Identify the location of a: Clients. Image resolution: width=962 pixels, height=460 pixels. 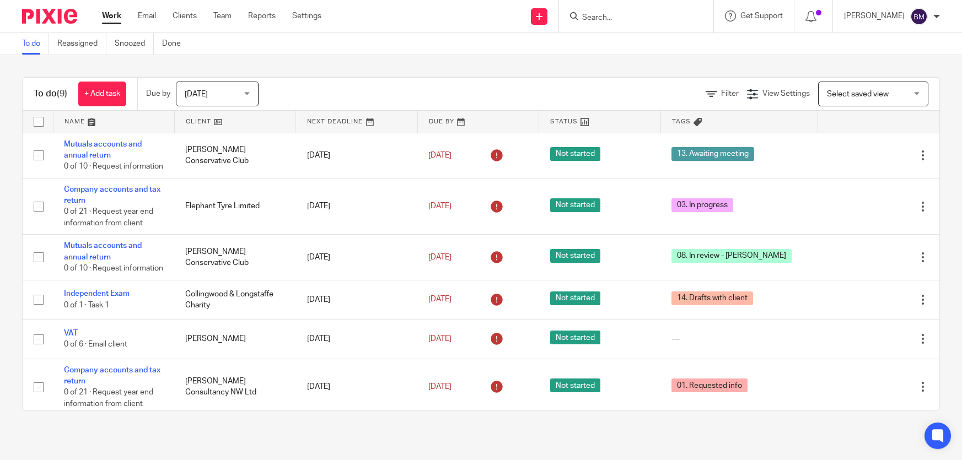
(185, 16).